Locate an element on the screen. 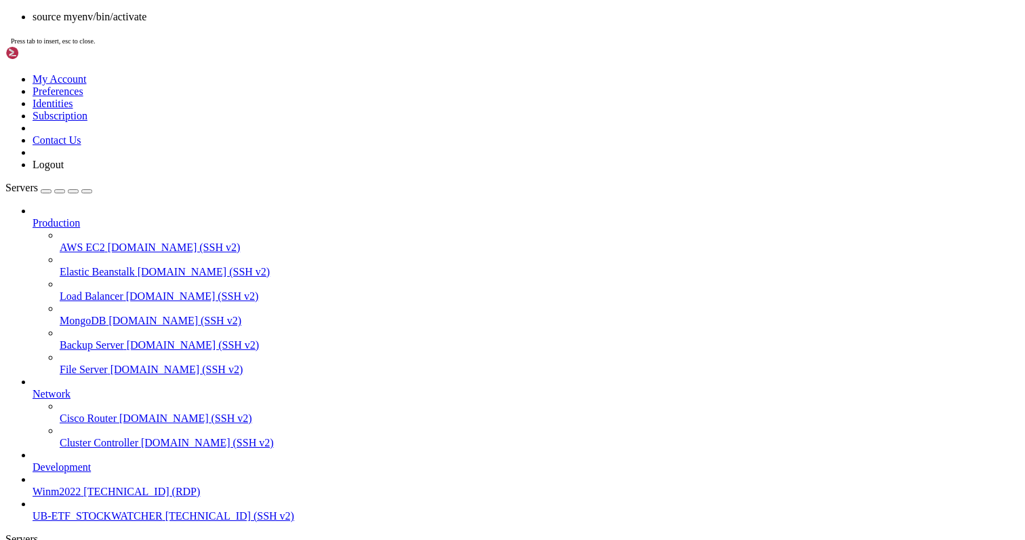 This screenshot has width=1025, height=540. span: Backup Server is located at coordinates (92, 344).